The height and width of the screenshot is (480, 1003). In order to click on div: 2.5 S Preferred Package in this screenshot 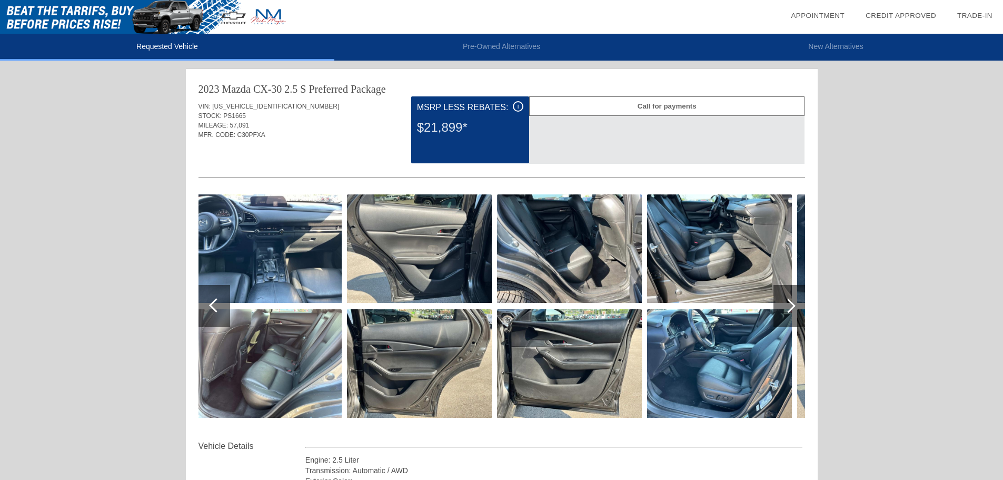, I will do `click(335, 89)`.